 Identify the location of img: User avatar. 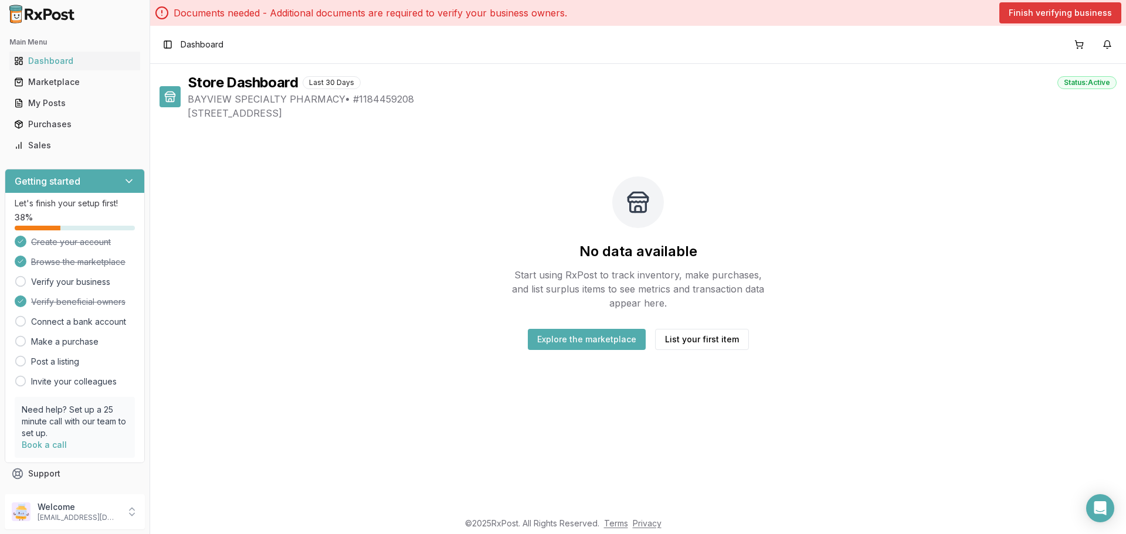
(21, 512).